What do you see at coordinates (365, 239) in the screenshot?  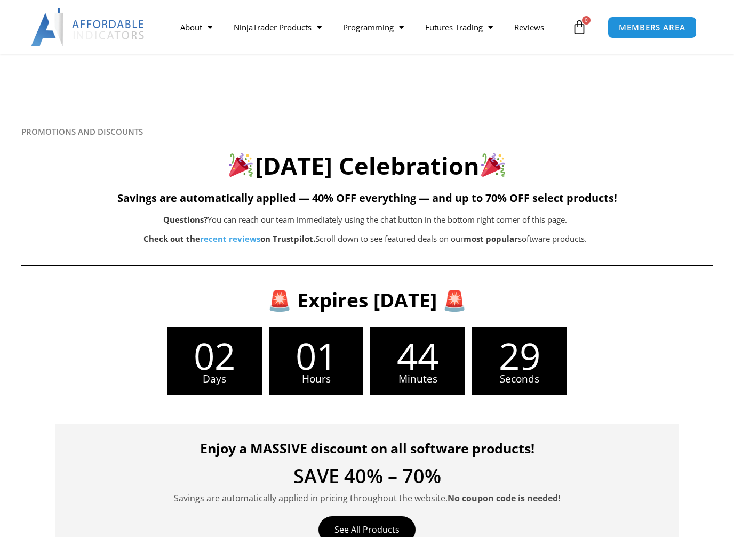 I see `p: Scroll down to see featured deals on our software products.` at bounding box center [365, 239].